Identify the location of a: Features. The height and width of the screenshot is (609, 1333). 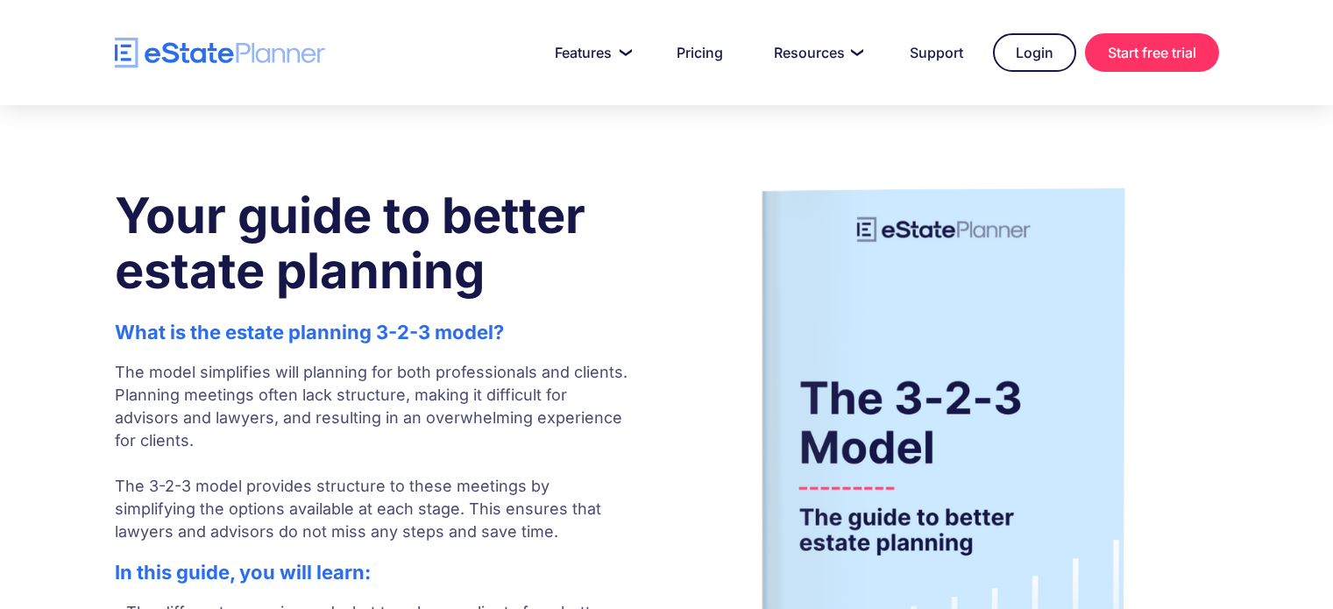
(590, 53).